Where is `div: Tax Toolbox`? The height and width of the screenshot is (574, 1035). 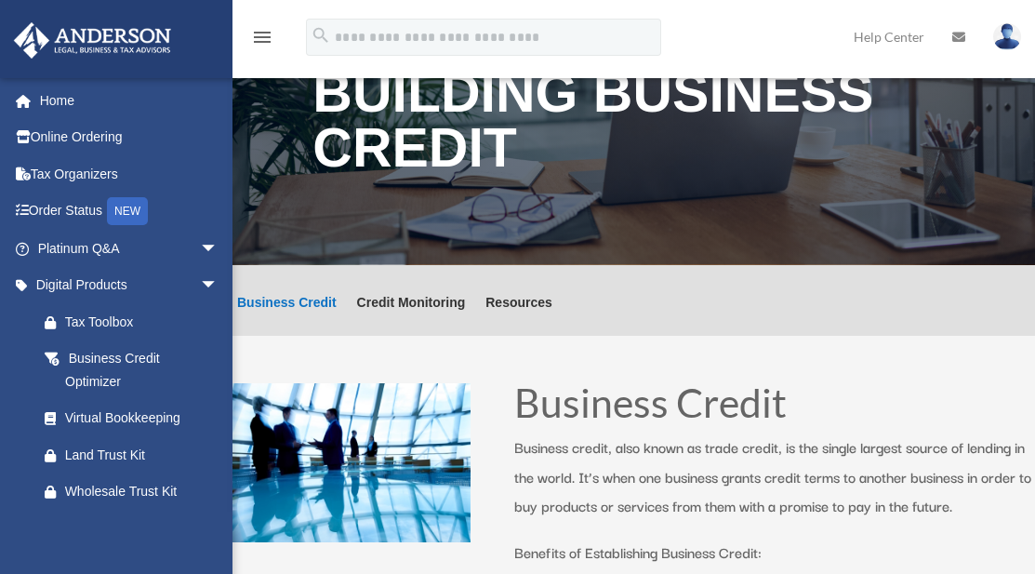 div: Tax Toolbox is located at coordinates (144, 322).